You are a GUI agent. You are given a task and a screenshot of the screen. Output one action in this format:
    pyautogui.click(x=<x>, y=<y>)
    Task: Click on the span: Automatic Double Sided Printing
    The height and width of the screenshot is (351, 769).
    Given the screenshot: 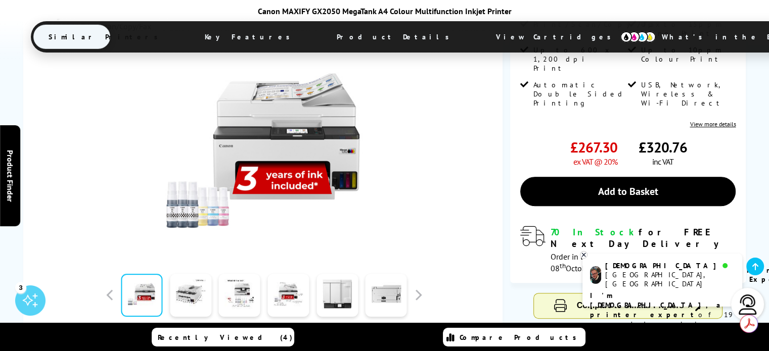 What is the action you would take?
    pyautogui.click(x=579, y=94)
    